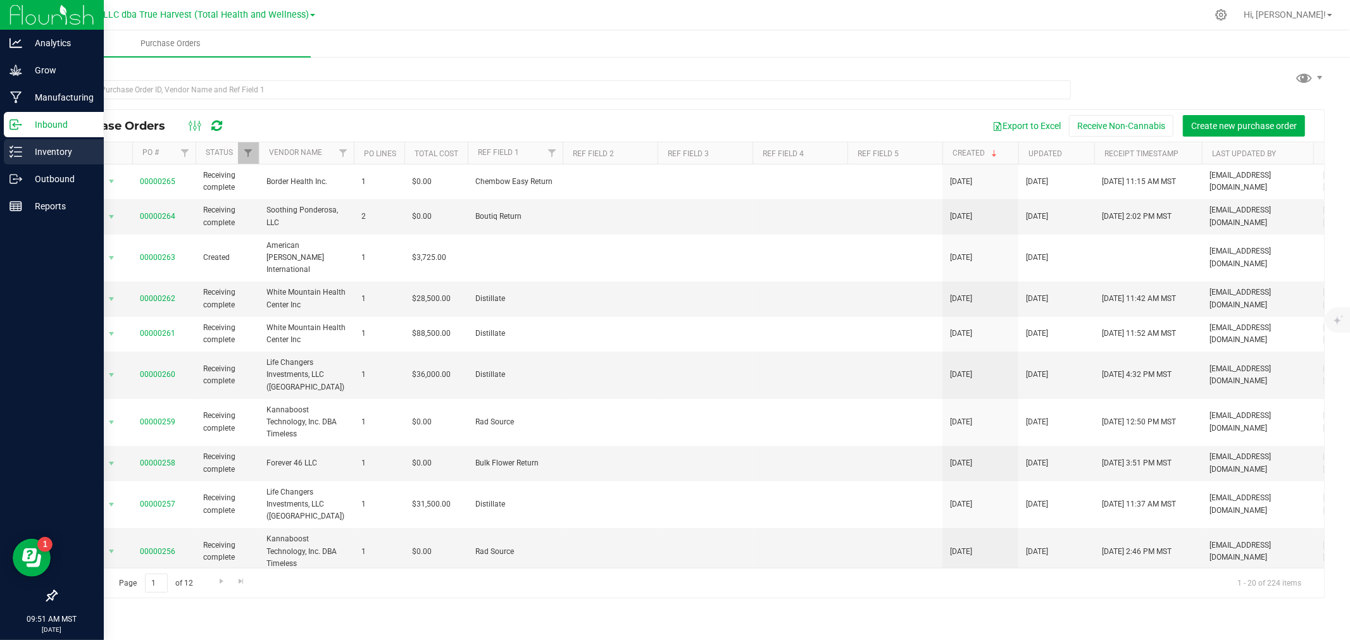 This screenshot has width=1350, height=640. Describe the element at coordinates (158, 182) in the screenshot. I see `a: 00000265` at that location.